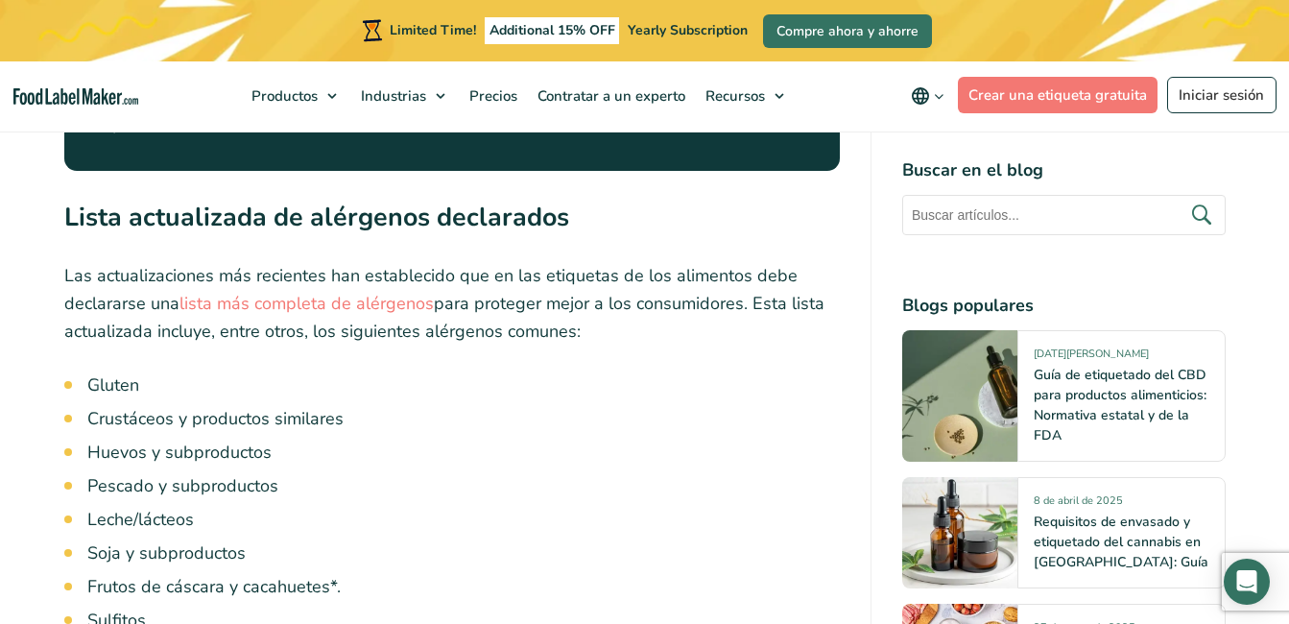 This screenshot has width=1289, height=624. I want to click on span: Industrias, so click(392, 96).